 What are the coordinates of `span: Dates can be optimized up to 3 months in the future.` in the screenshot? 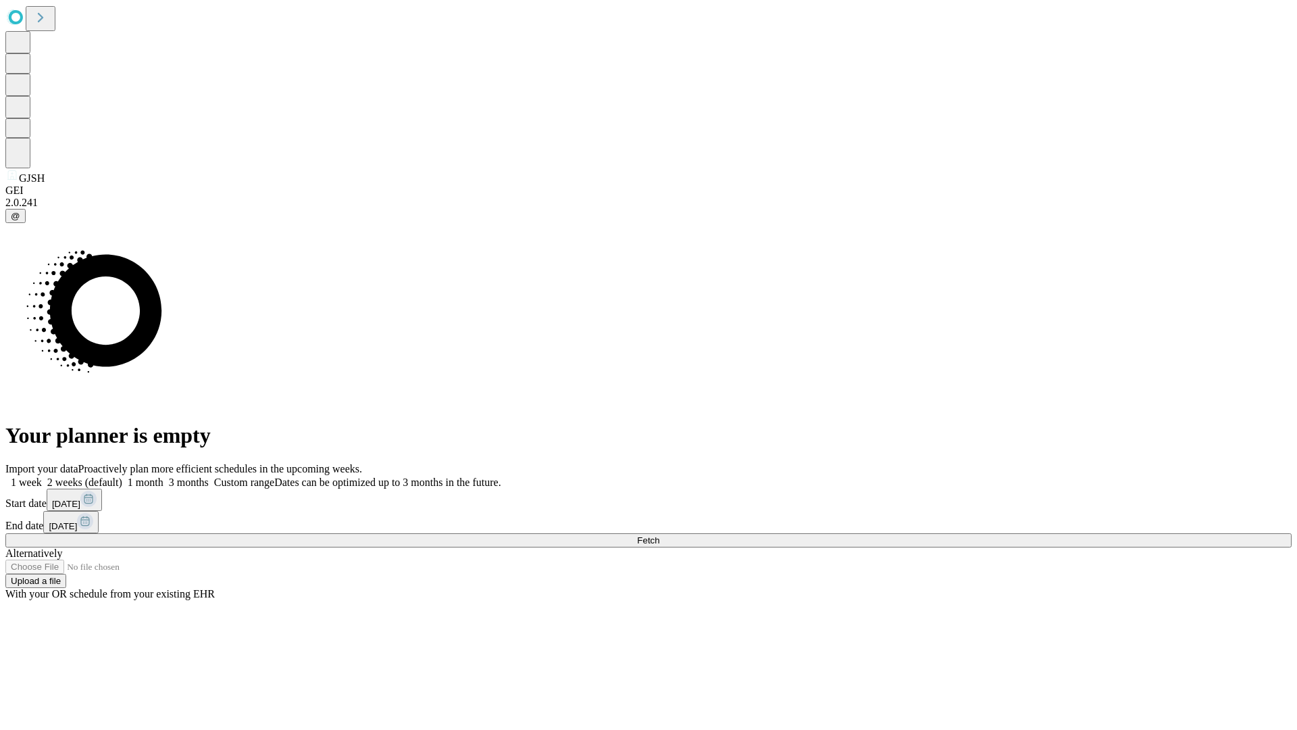 It's located at (387, 482).